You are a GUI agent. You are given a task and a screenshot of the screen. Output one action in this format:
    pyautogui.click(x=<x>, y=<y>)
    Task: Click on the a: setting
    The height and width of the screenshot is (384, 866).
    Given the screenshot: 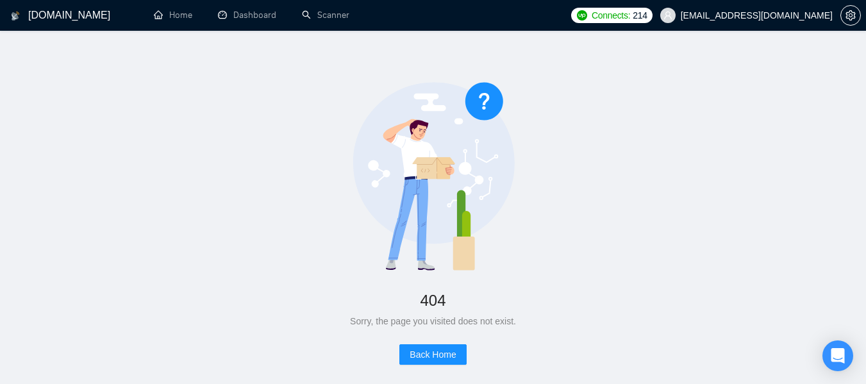 What is the action you would take?
    pyautogui.click(x=851, y=15)
    